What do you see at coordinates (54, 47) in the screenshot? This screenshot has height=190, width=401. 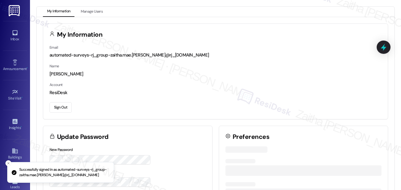 I see `label: Email` at bounding box center [54, 47].